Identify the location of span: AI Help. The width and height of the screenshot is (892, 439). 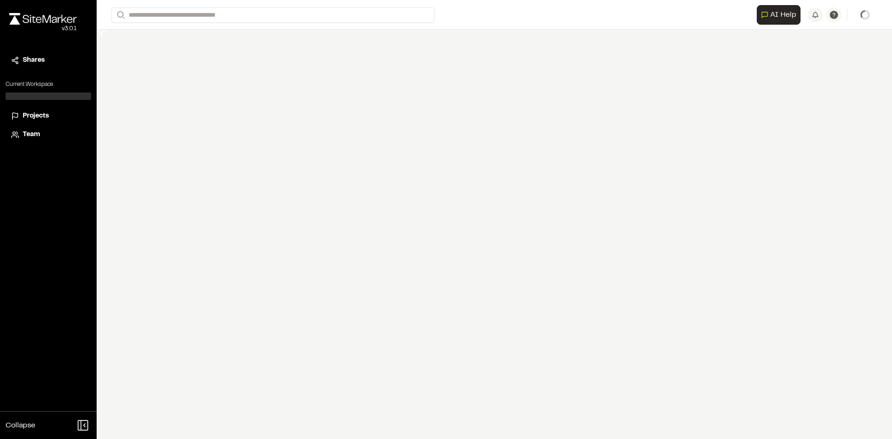
(783, 15).